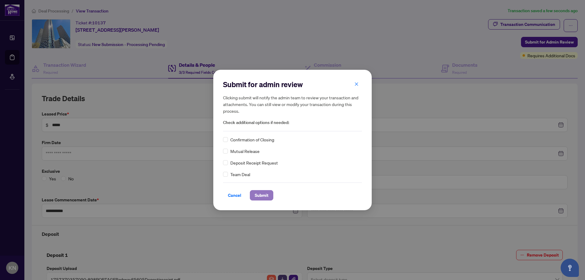 The image size is (585, 280). I want to click on h2: Submit for admin review, so click(292, 84).